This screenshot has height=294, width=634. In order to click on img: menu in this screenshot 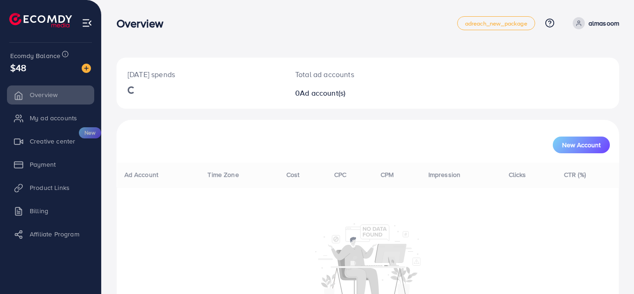, I will do `click(87, 23)`.